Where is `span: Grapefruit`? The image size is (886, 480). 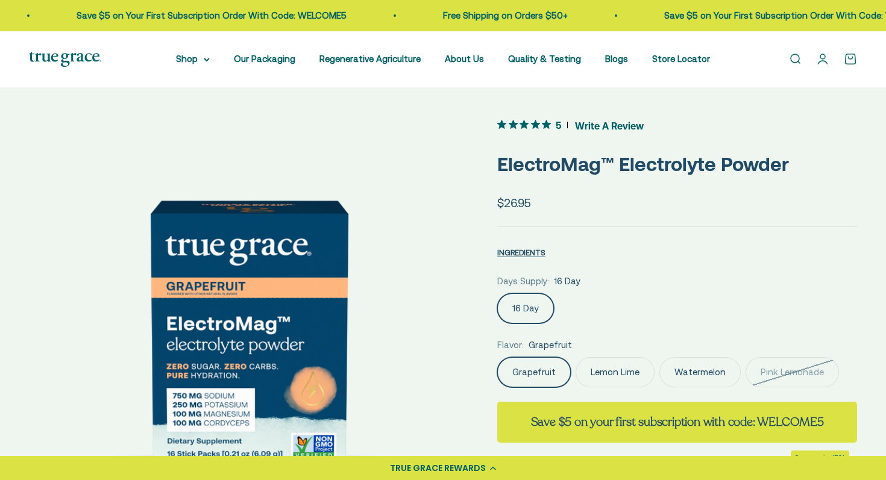
span: Grapefruit is located at coordinates (550, 345).